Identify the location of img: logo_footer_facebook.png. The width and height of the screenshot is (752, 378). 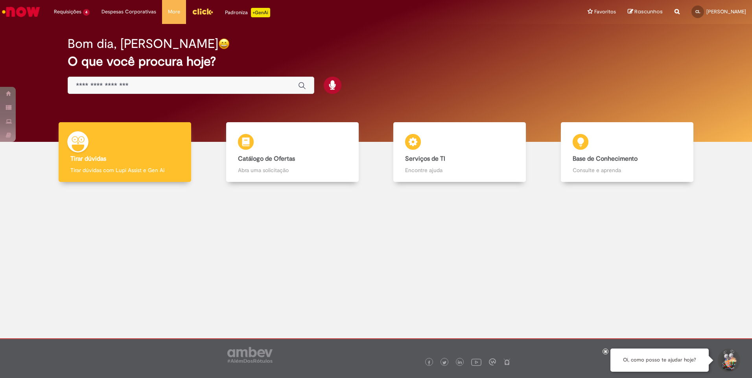
(429, 363).